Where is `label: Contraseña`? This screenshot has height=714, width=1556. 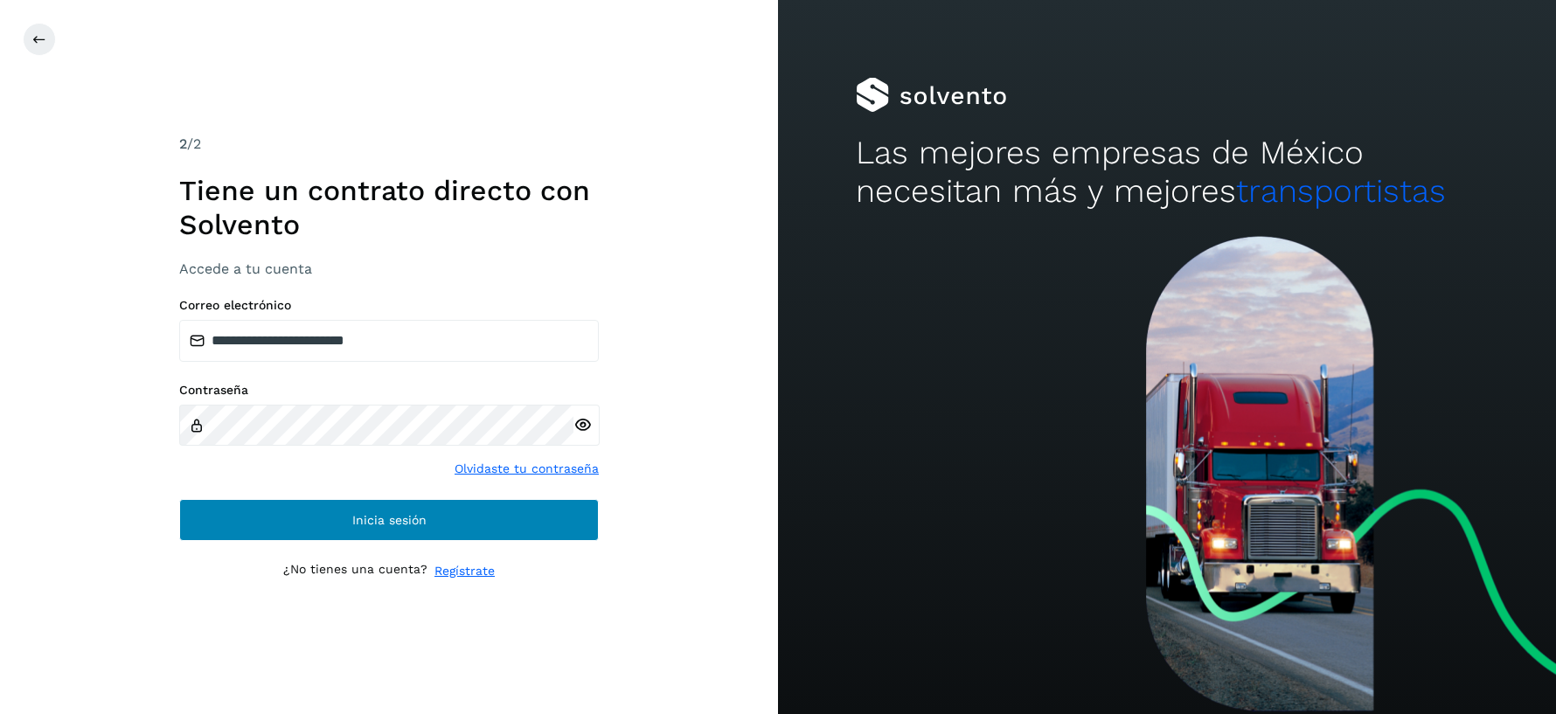 label: Contraseña is located at coordinates (389, 390).